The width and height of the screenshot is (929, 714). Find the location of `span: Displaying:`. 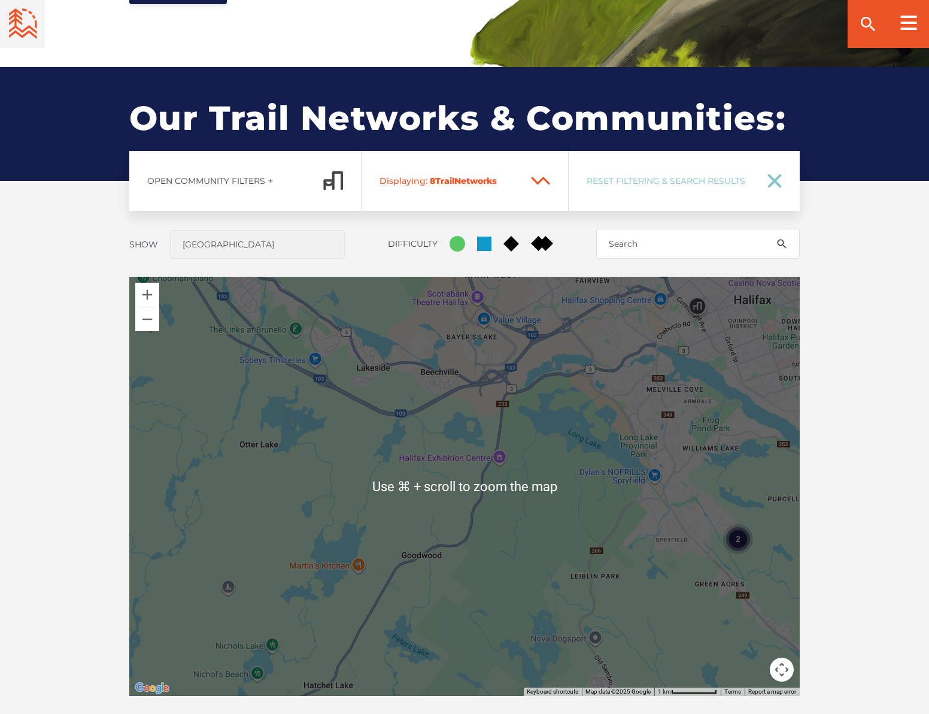

span: Displaying: is located at coordinates (404, 181).